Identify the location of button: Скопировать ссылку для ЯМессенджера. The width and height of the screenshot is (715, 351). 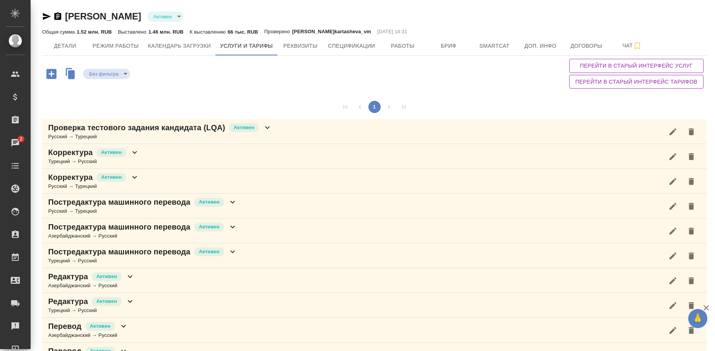
(47, 16).